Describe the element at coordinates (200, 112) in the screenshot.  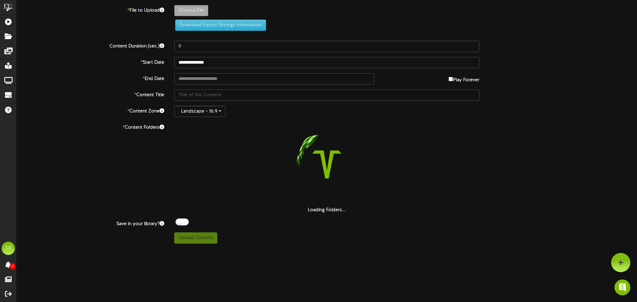
I see `button: Landscape - 16:9` at that location.